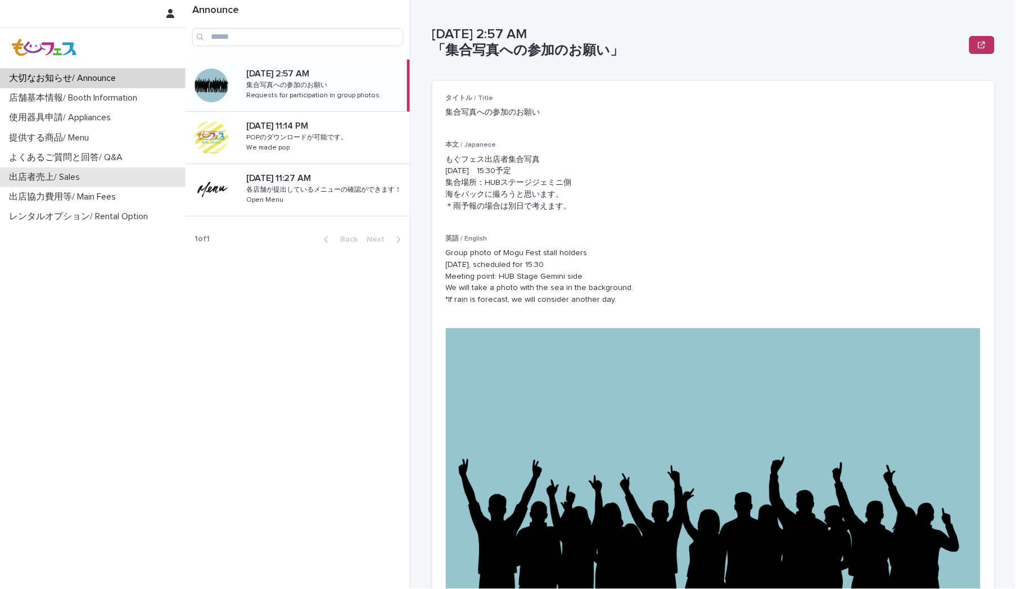 The image size is (1016, 589). I want to click on span: タイトル / Title, so click(469, 98).